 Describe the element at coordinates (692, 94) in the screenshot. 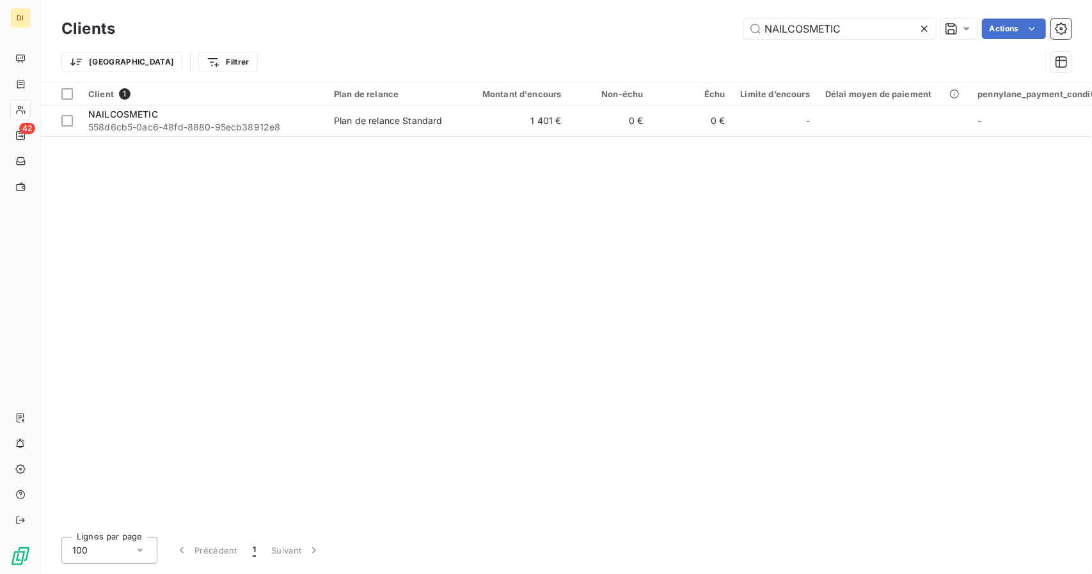

I see `div: Échu` at that location.